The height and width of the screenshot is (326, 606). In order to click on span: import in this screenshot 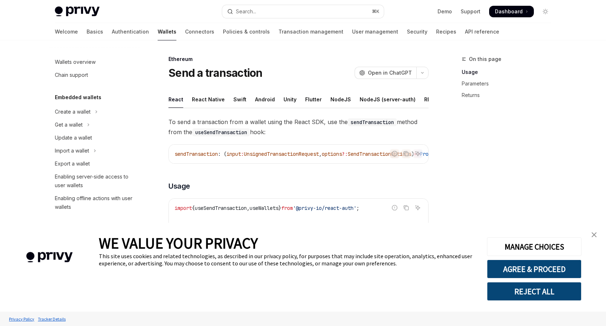, I will do `click(183, 208)`.